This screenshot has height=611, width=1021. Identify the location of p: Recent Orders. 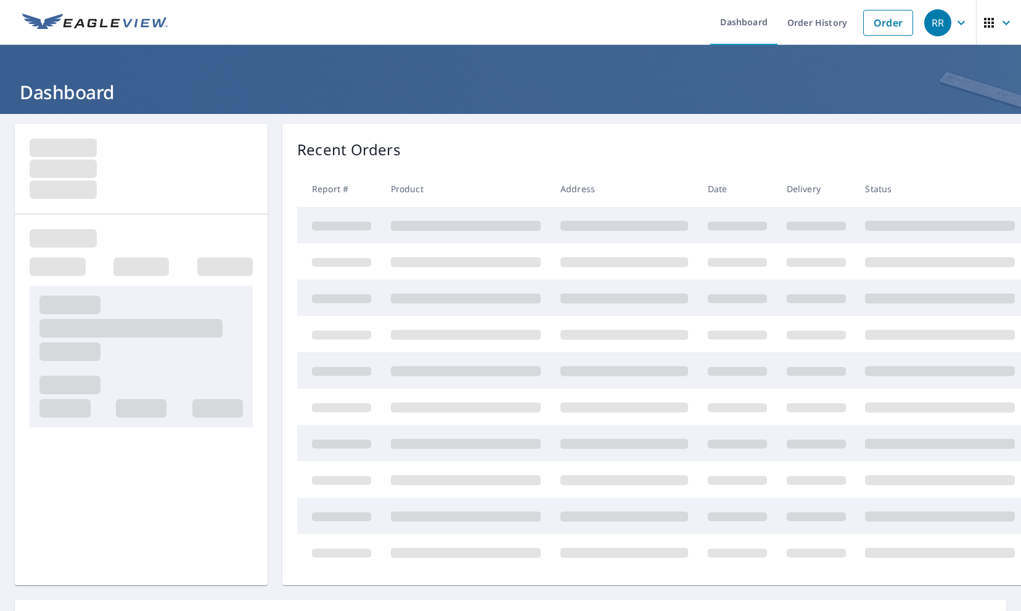
(349, 150).